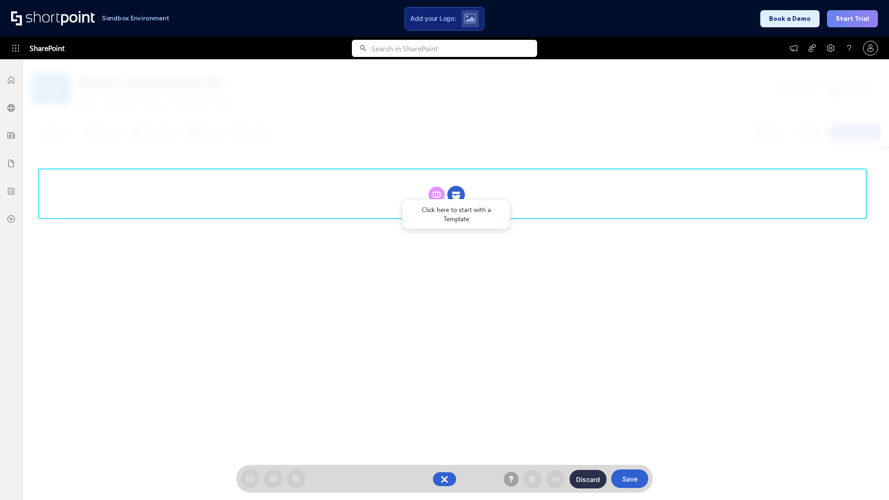 Image resolution: width=889 pixels, height=500 pixels. What do you see at coordinates (454, 48) in the screenshot?
I see `input: Search in SharePoint` at bounding box center [454, 48].